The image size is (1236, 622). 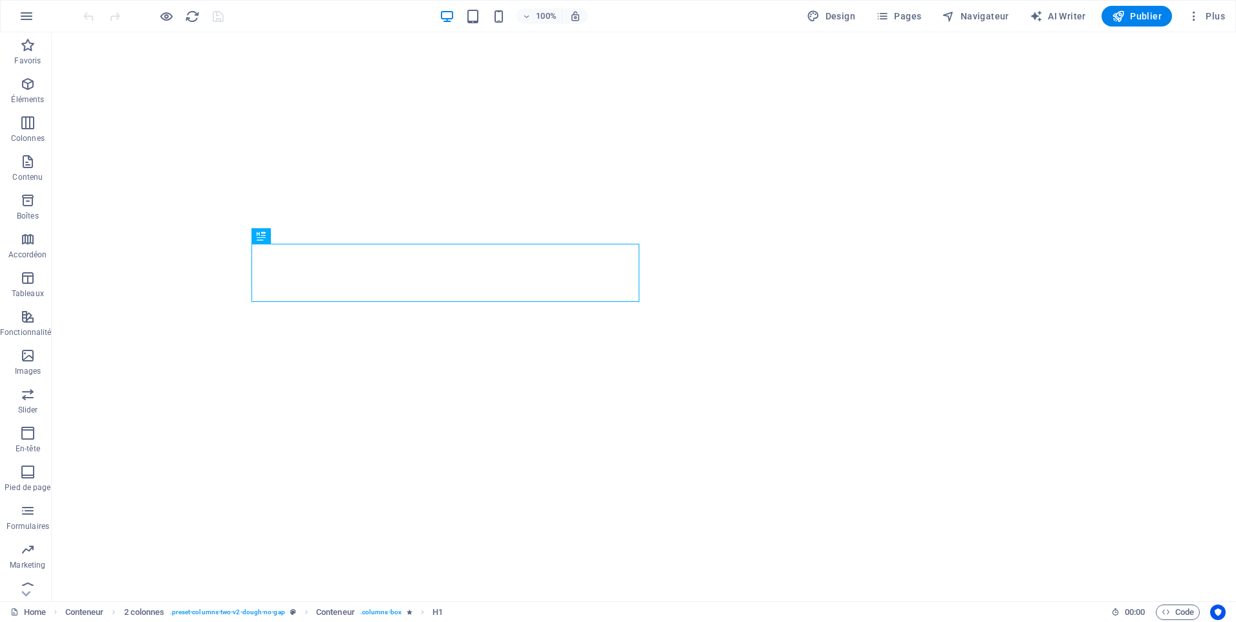 What do you see at coordinates (546, 16) in the screenshot?
I see `h6: 100%` at bounding box center [546, 16].